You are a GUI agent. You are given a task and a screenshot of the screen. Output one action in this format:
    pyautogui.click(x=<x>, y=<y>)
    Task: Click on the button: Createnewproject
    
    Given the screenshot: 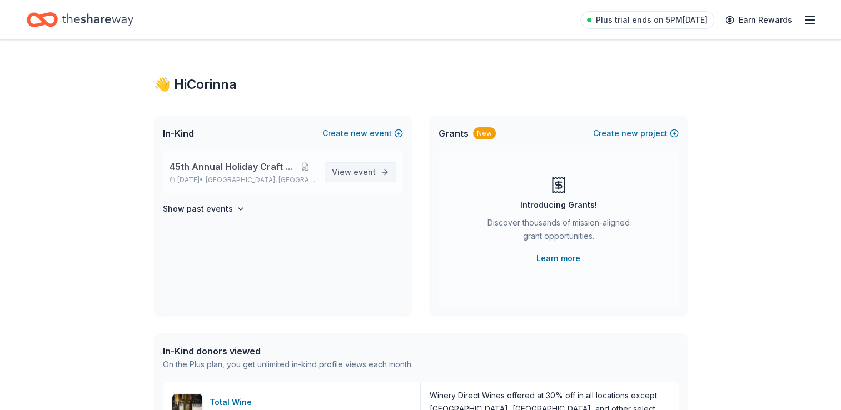 What is the action you would take?
    pyautogui.click(x=636, y=133)
    